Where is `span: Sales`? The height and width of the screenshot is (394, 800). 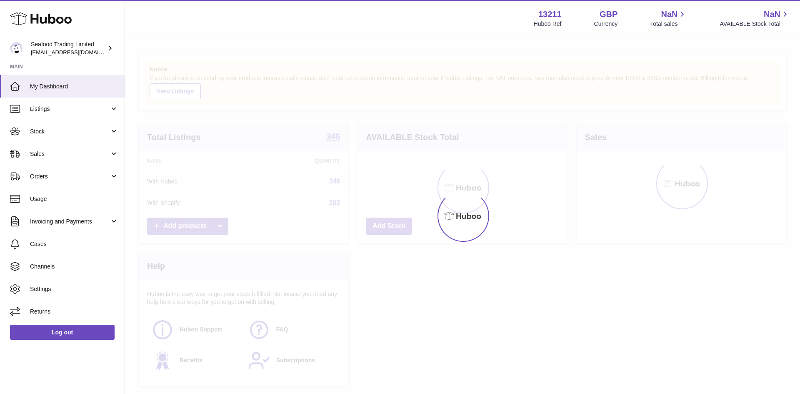
span: Sales is located at coordinates (70, 154).